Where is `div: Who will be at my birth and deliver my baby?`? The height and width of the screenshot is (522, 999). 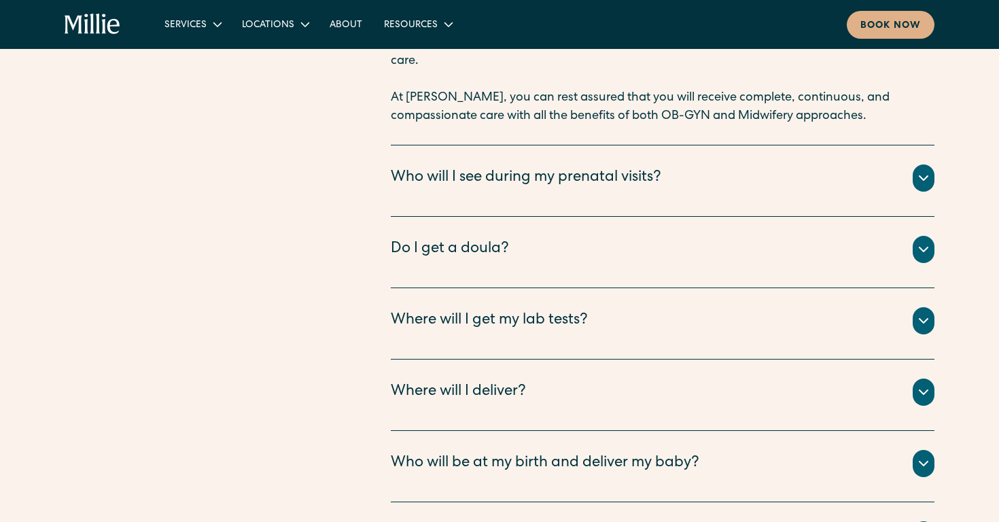
div: Who will be at my birth and deliver my baby? is located at coordinates (545, 464).